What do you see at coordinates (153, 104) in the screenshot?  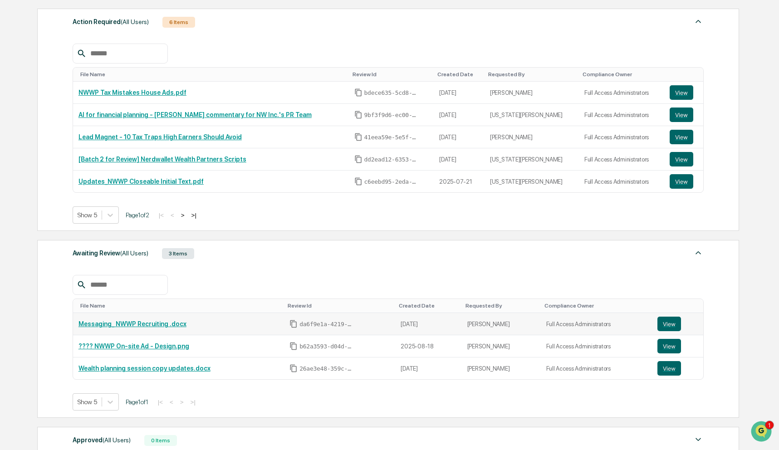 I see `button: See all` at bounding box center [153, 104].